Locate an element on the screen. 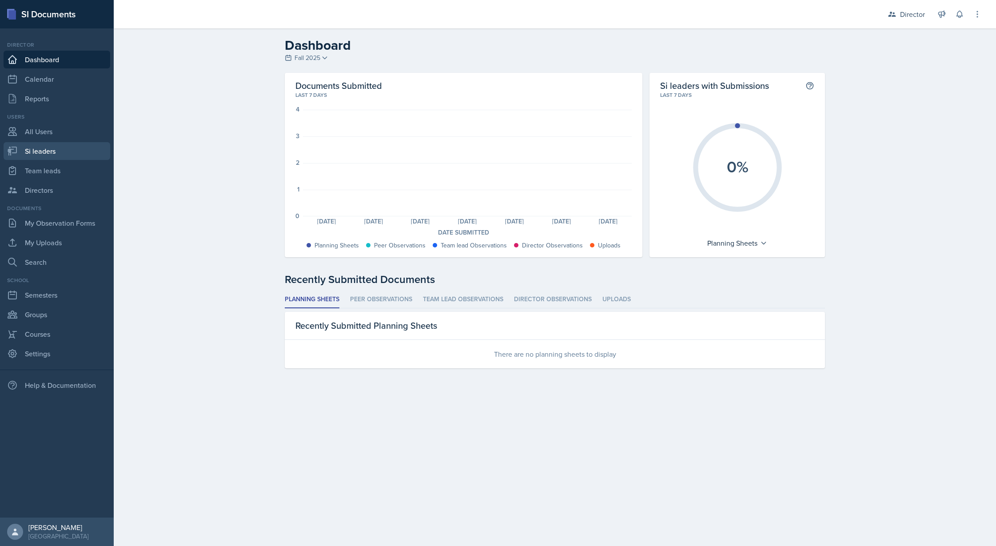  h2: Si leaders with Submissions is located at coordinates (715, 85).